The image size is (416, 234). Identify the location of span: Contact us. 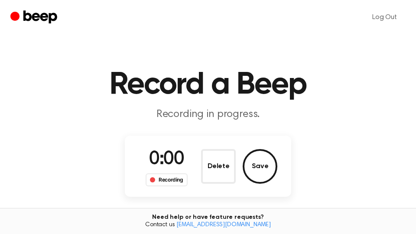
(208, 225).